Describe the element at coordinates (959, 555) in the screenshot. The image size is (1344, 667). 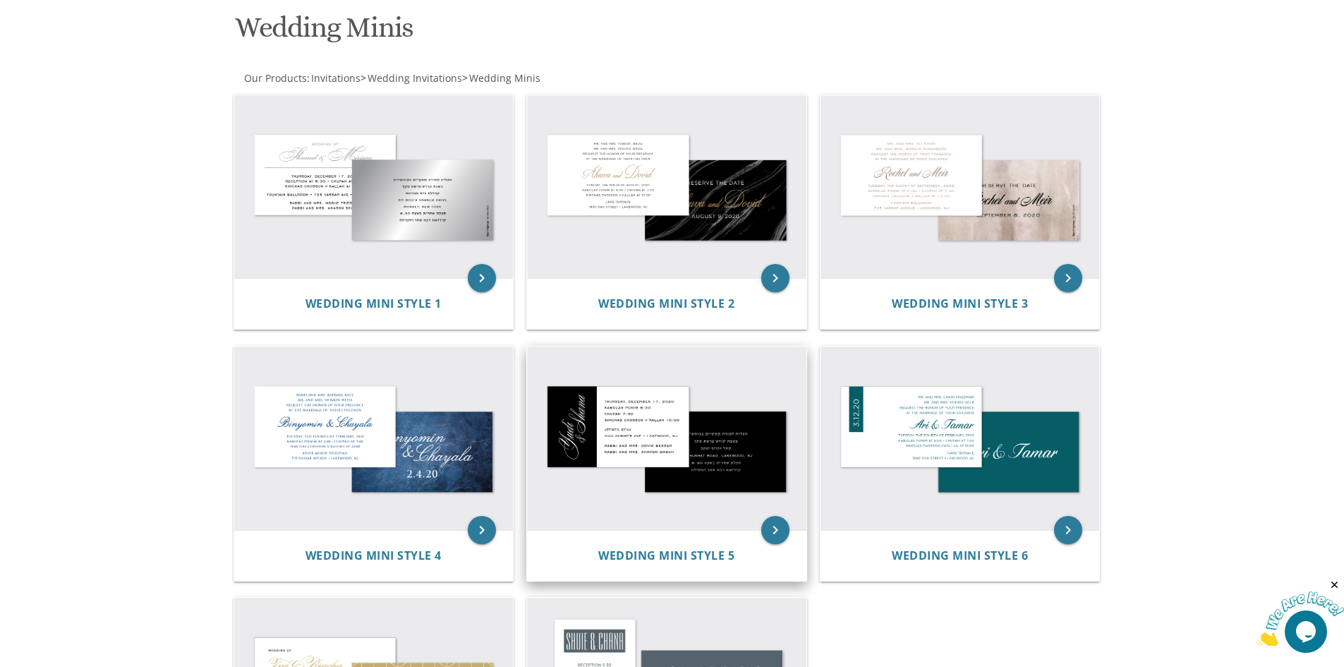
I see `span: Wedding Mini Style 6` at that location.